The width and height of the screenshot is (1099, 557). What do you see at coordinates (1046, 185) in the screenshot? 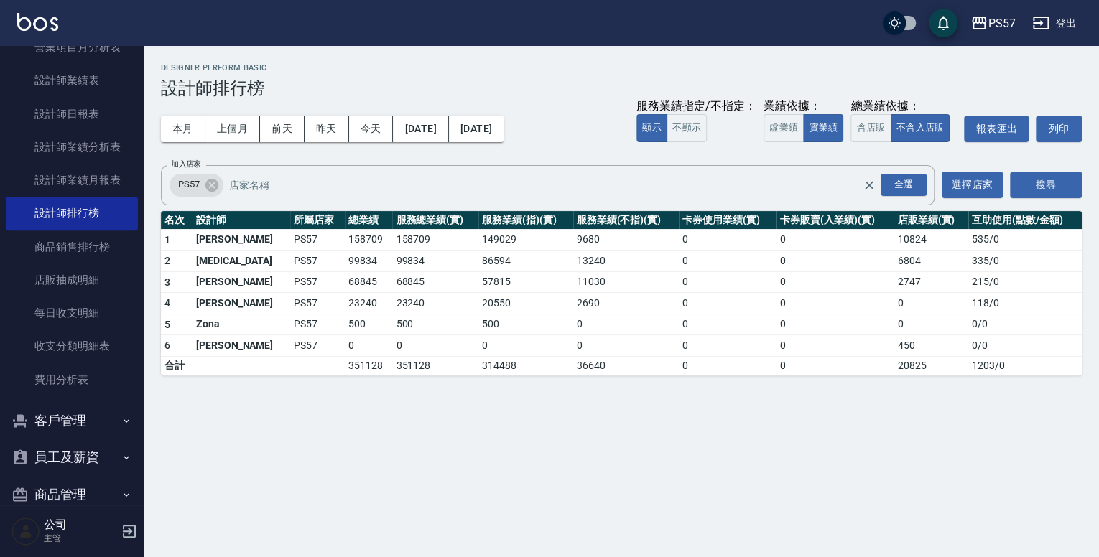
I see `button: 搜尋` at bounding box center [1046, 185].